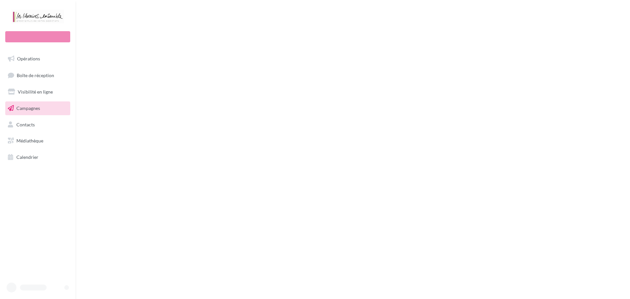 The image size is (630, 299). What do you see at coordinates (38, 92) in the screenshot?
I see `a: Visibilité en ligne` at bounding box center [38, 92].